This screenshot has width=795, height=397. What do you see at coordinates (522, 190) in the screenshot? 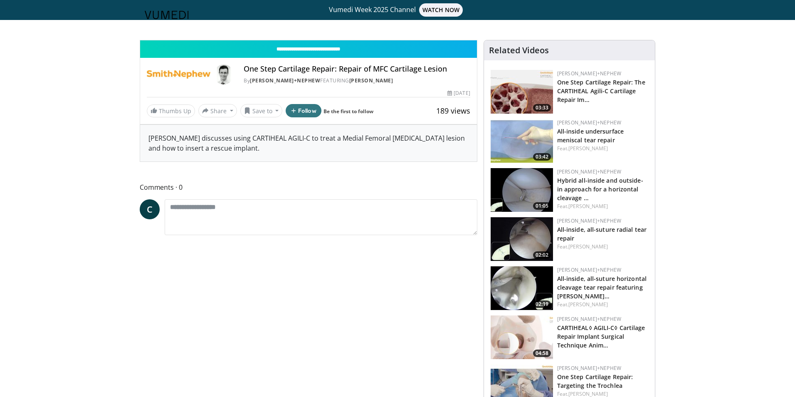
I see `img: 364c13b8-bf65-400b-a941-5a4a9c158216.150x105_q85_crop-smart_upscale.jpg` at bounding box center [522, 190].